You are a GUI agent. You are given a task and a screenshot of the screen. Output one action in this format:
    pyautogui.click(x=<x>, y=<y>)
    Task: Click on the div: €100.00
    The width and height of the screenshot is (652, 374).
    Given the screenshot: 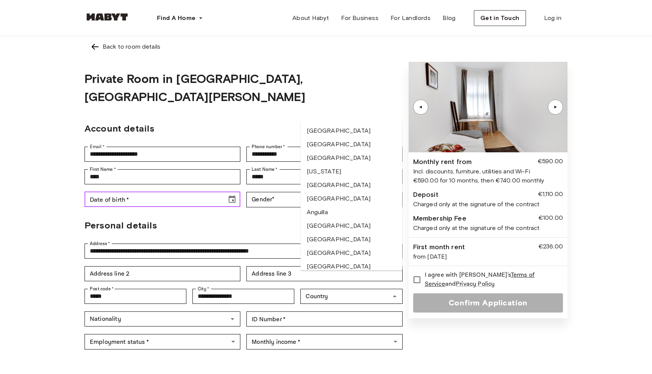 What is the action you would take?
    pyautogui.click(x=550, y=218)
    